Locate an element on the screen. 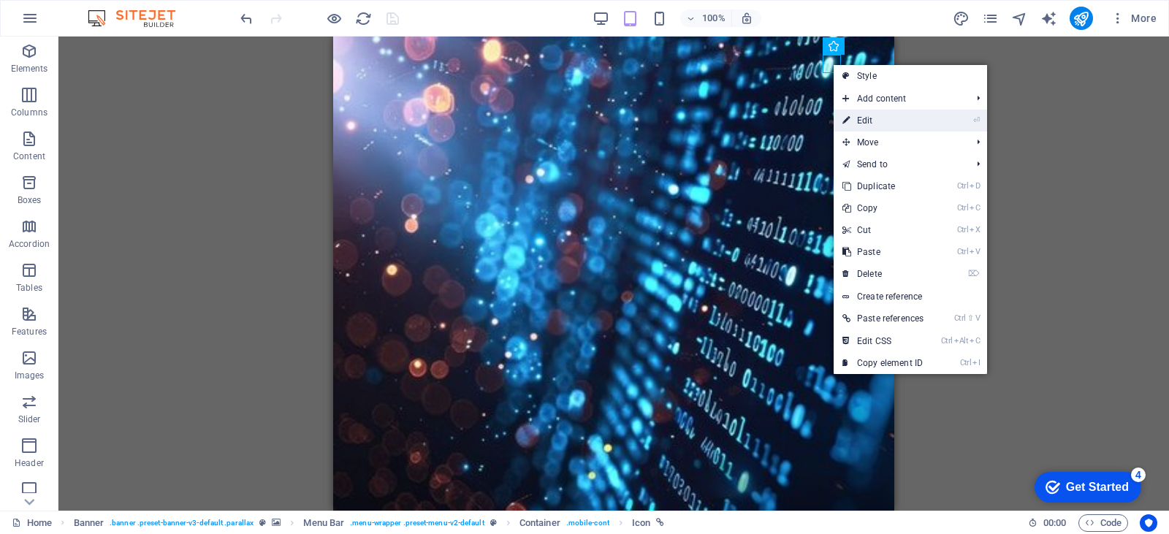 This screenshot has height=534, width=1169. a: CtrlCCopy is located at coordinates (882, 208).